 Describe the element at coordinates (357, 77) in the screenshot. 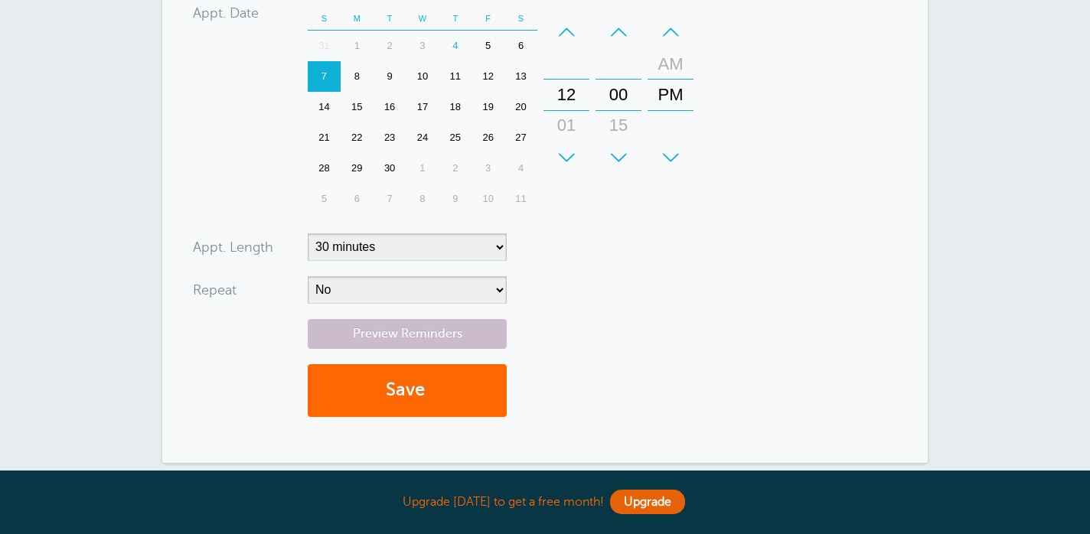

I see `div: Monday, September 8` at that location.